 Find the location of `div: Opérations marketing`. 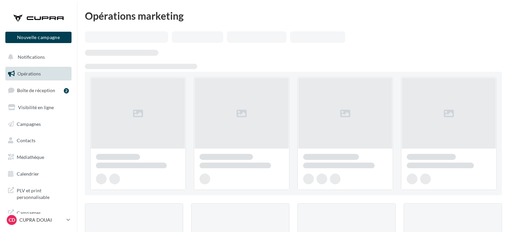

div: Opérations marketing is located at coordinates (293, 16).